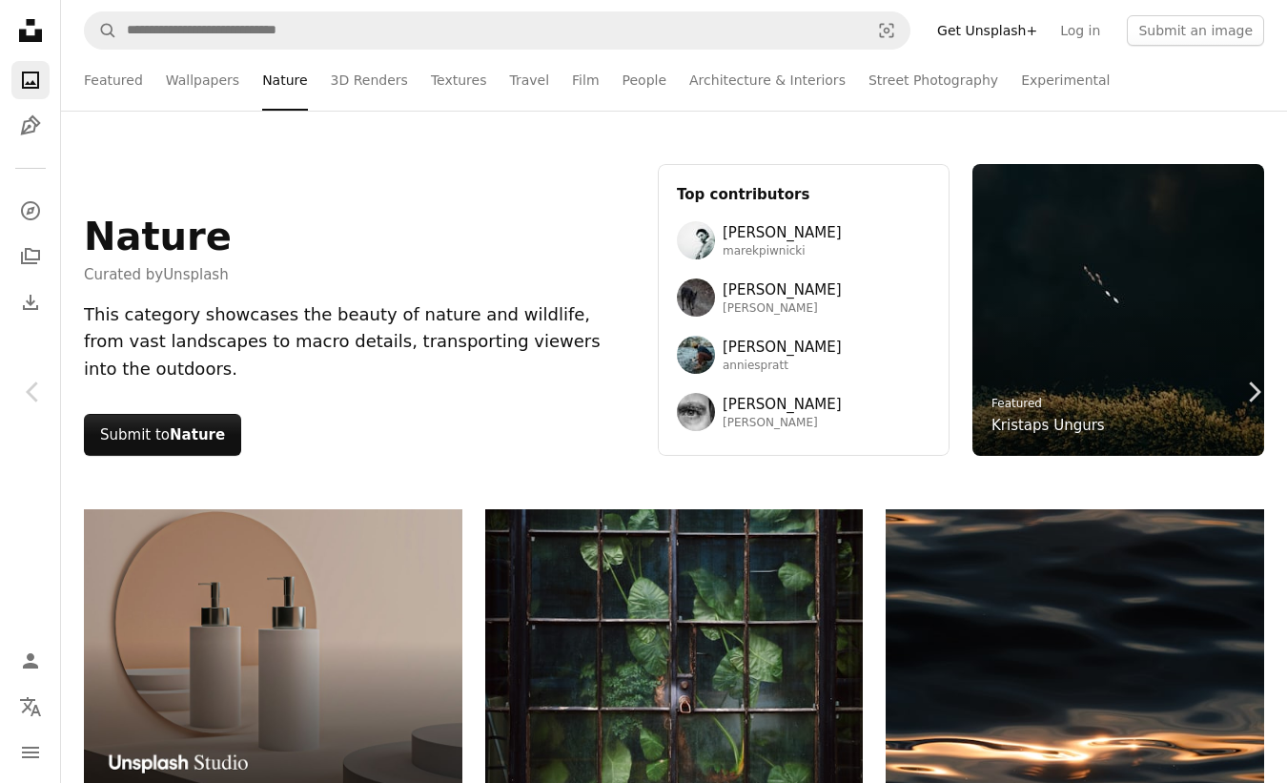 The width and height of the screenshot is (1287, 783). I want to click on a: 3D Renders, so click(369, 80).